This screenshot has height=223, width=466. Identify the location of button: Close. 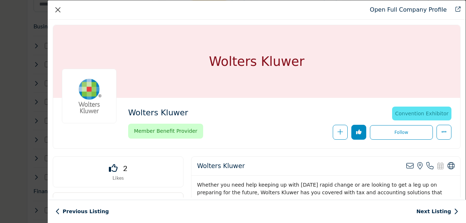
(58, 10).